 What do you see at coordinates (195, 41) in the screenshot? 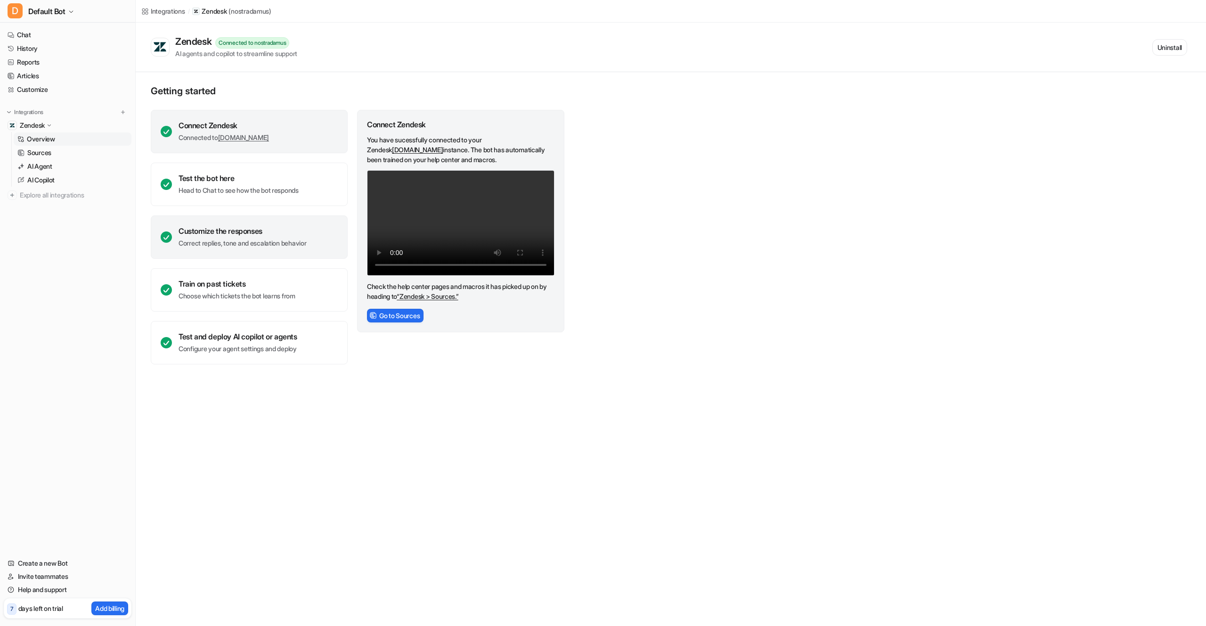
I see `div: Zendesk` at bounding box center [195, 41].